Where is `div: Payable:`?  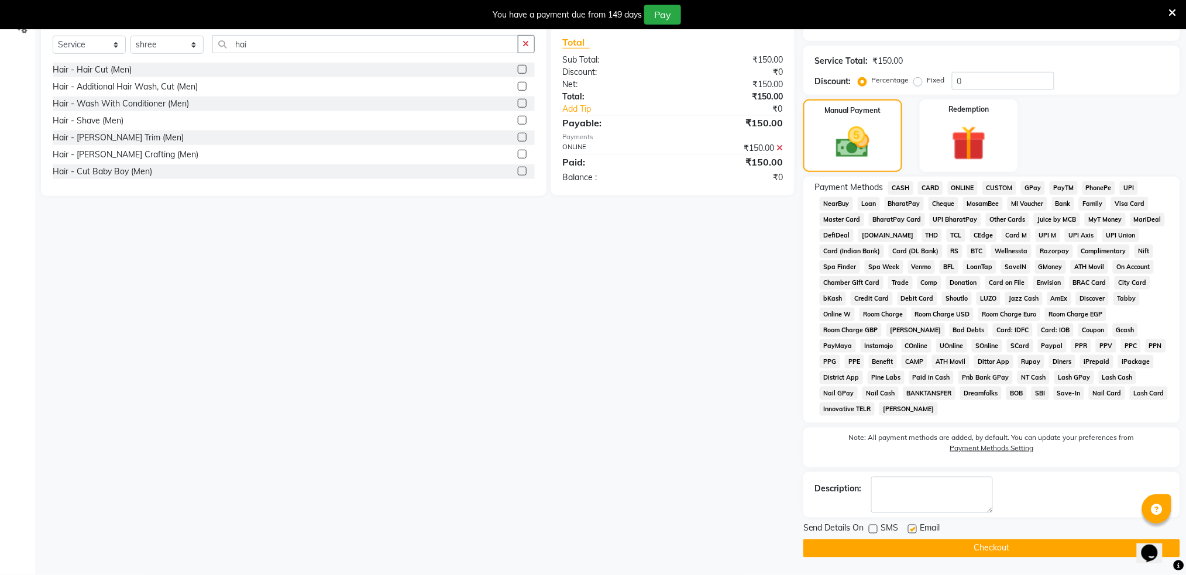 div: Payable: is located at coordinates (613, 123).